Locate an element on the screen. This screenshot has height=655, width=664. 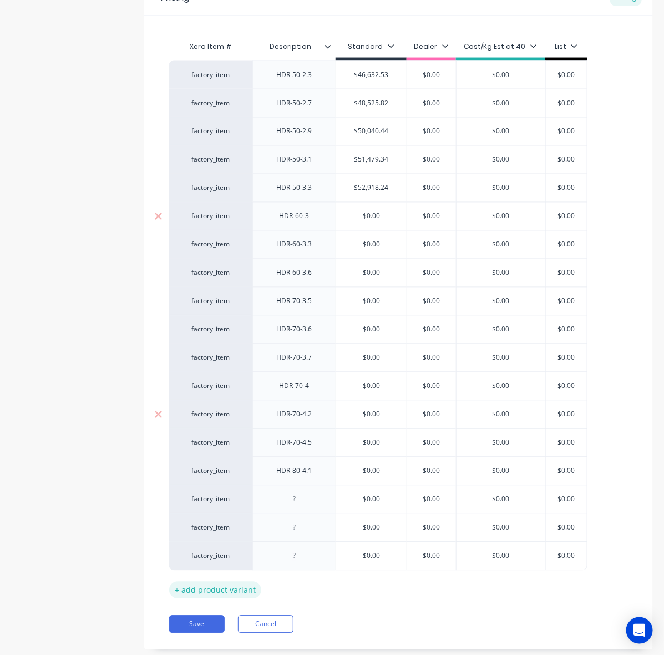
div: factory_itemHDR-60-3.6$0.00$0.00$0.00$0.00 is located at coordinates (378, 272).